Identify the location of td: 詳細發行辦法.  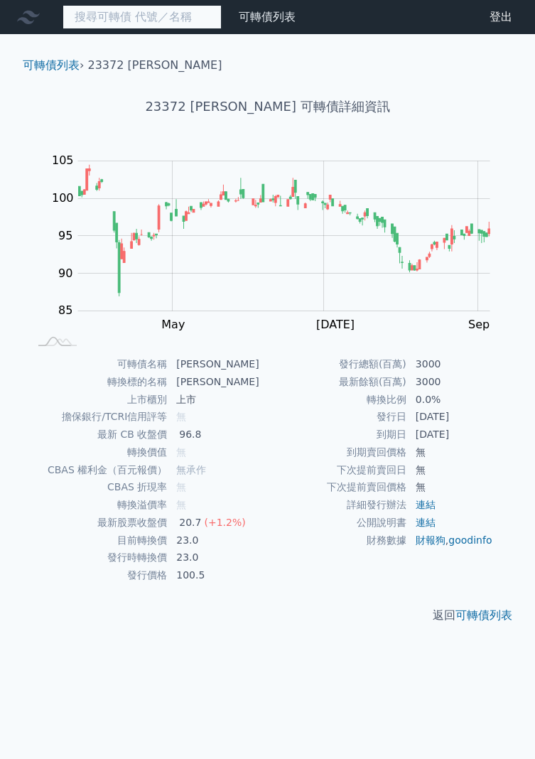
(338, 505).